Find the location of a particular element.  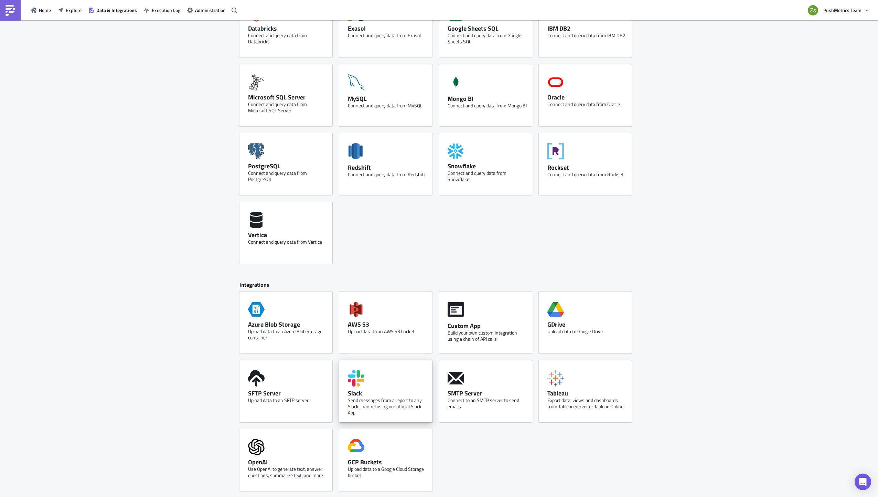

a: Execution Log is located at coordinates (162, 10).